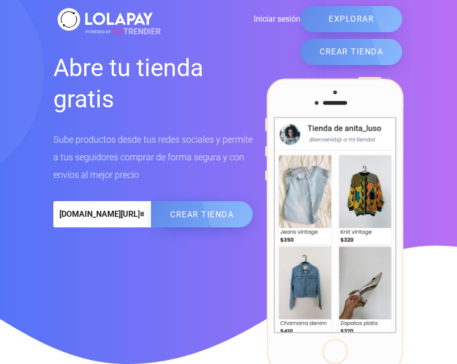  Describe the element at coordinates (153, 84) in the screenshot. I see `h1: Abre tu tienda gratis` at that location.